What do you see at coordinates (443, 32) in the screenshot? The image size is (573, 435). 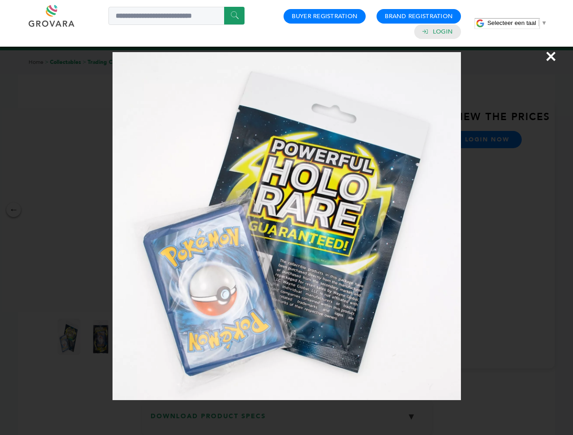 I see `a: Login` at bounding box center [443, 32].